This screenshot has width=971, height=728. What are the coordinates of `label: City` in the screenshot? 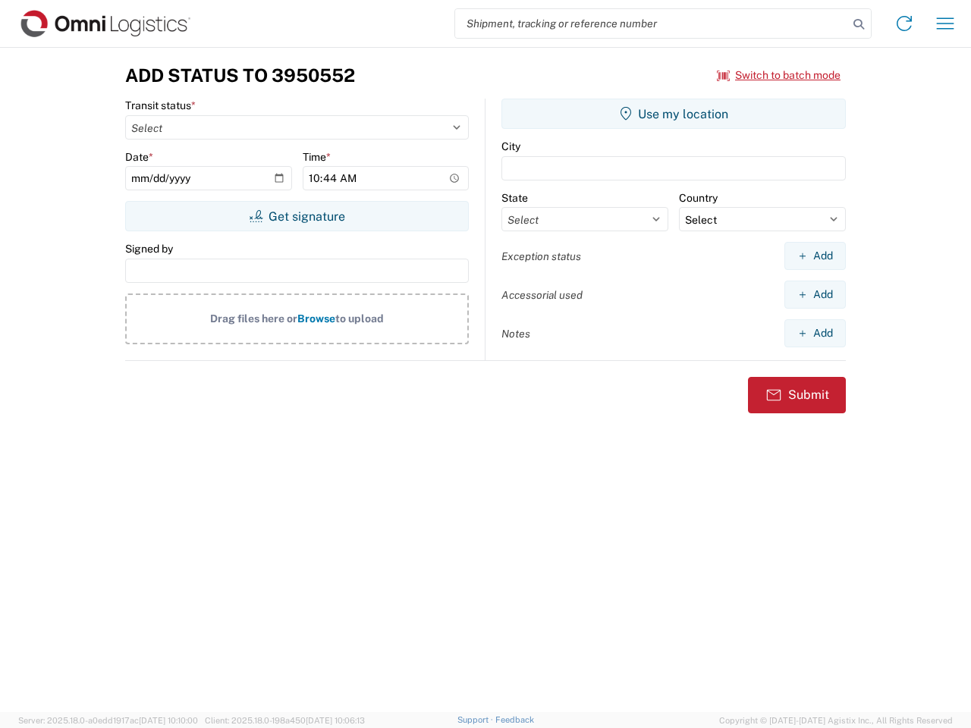 It's located at (511, 146).